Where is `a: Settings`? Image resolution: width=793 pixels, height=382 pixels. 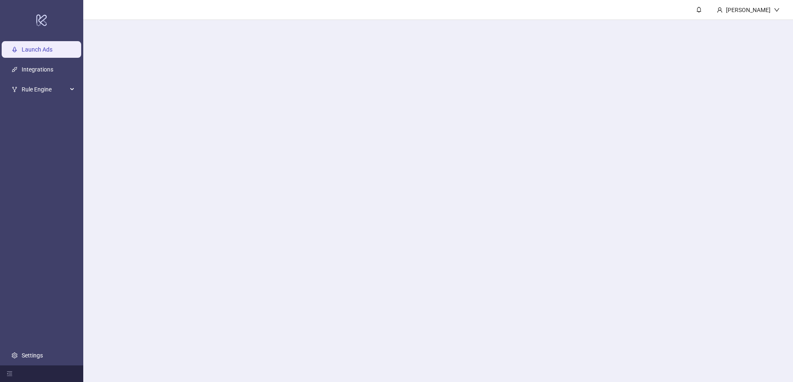
a: Settings is located at coordinates (32, 356).